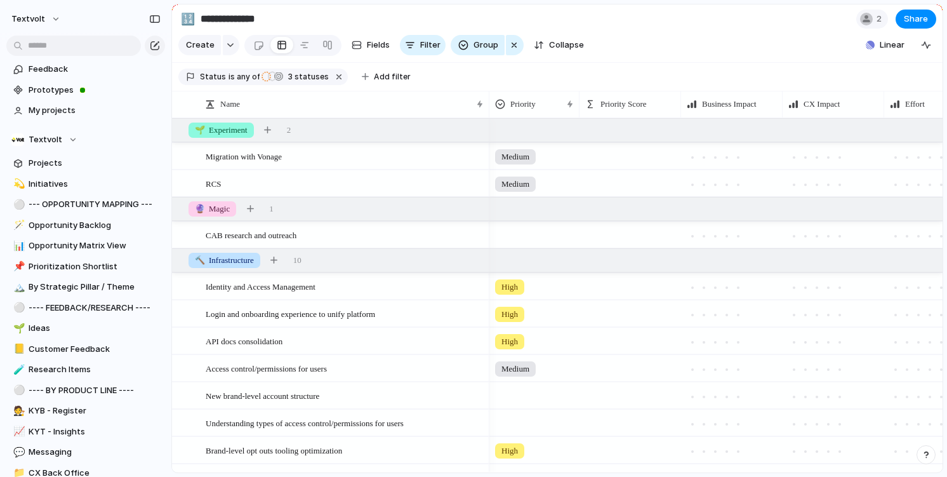 This screenshot has height=477, width=947. Describe the element at coordinates (86, 90) in the screenshot. I see `a: Prototypes` at that location.